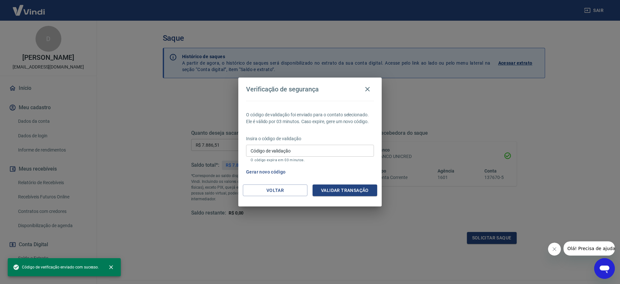  I want to click on button: Gerar novo código, so click(266, 172).